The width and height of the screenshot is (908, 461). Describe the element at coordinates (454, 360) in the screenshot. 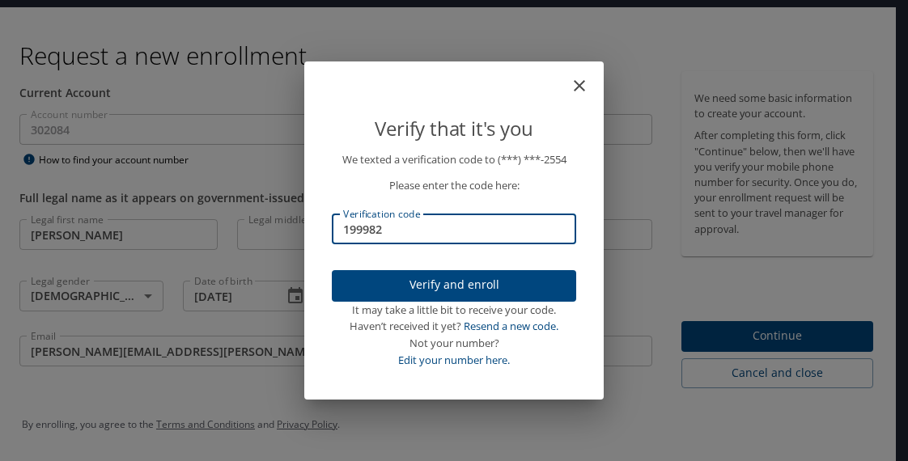

I see `a: Edit your number here.` at that location.